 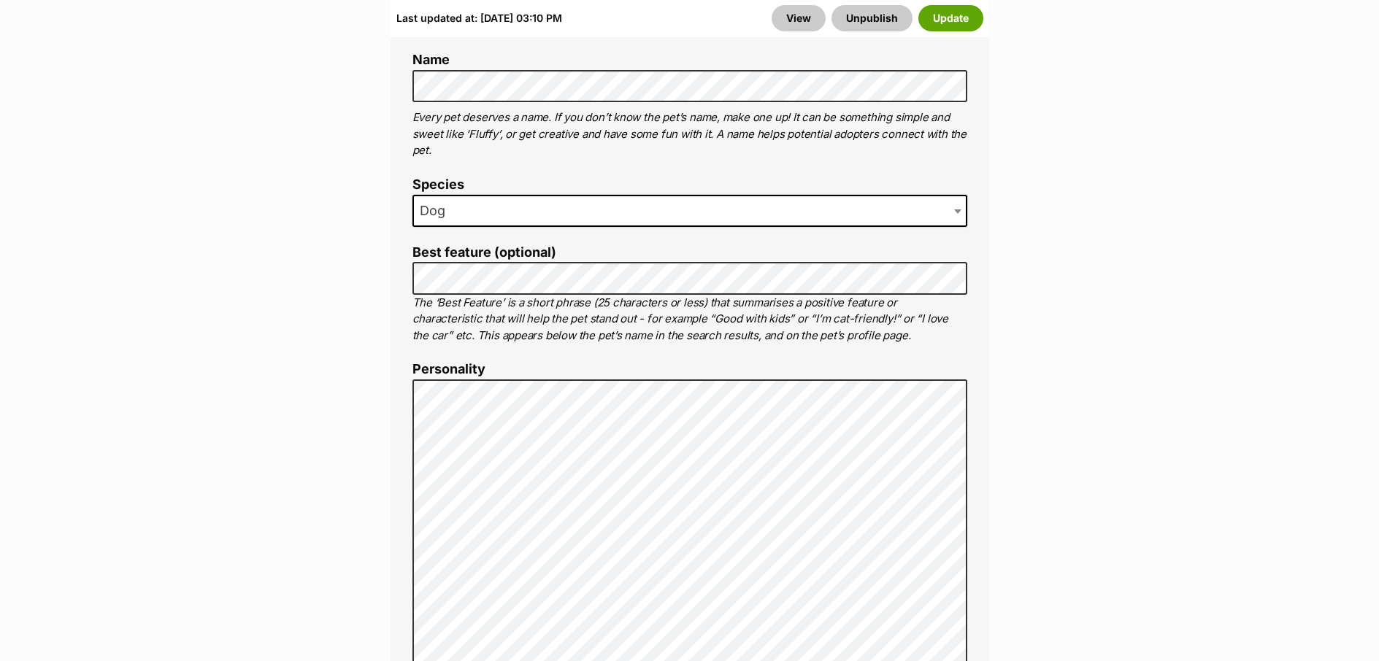 I want to click on p: The ‘Best Feature’ is a short phrase (25 characters or less) that summarises a positive feature o..., so click(x=690, y=320).